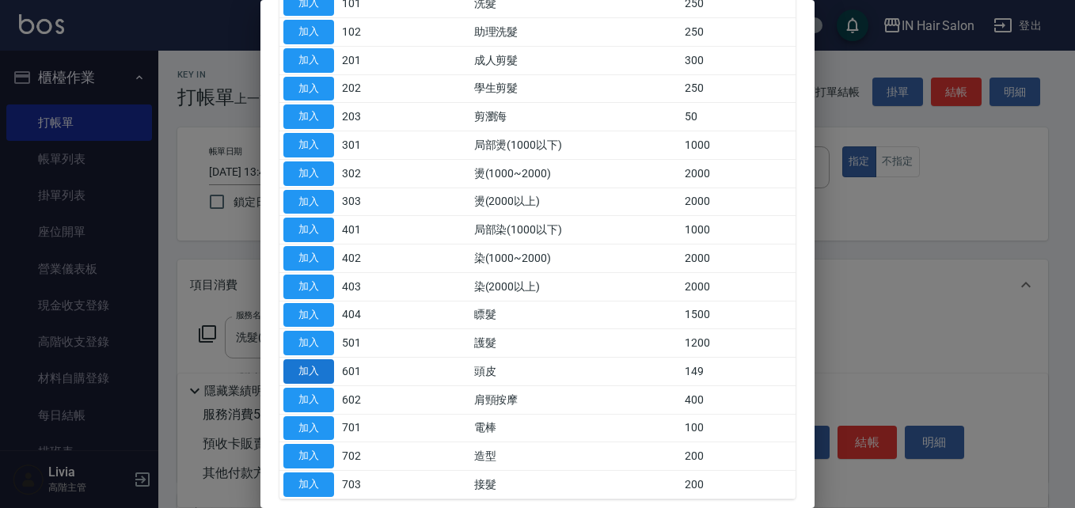 This screenshot has width=1075, height=508. Describe the element at coordinates (576, 117) in the screenshot. I see `td: 剪瀏海` at that location.